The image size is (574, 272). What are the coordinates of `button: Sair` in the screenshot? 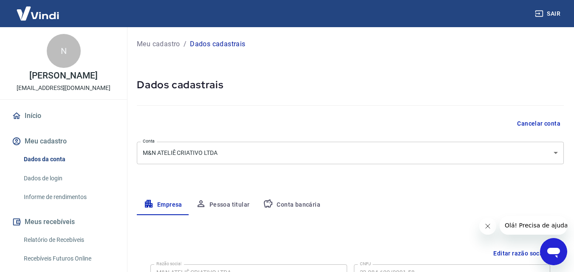 It's located at (549, 14).